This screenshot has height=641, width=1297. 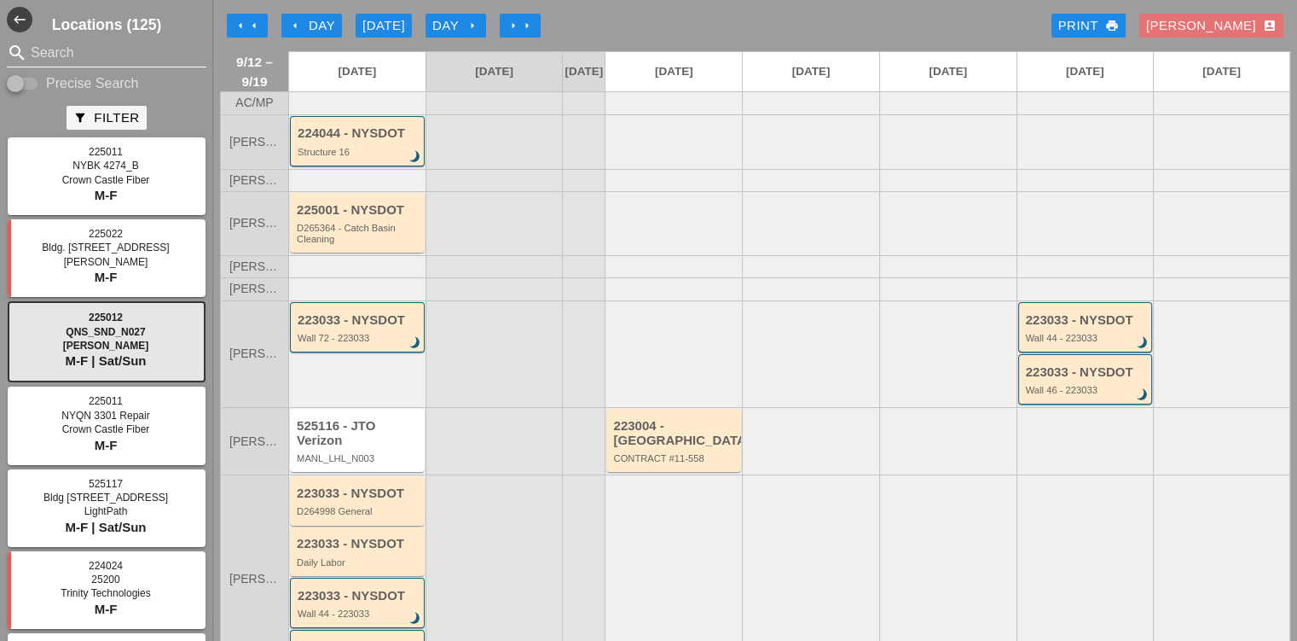 I want to click on span: QNS_SND_N027, so click(x=105, y=332).